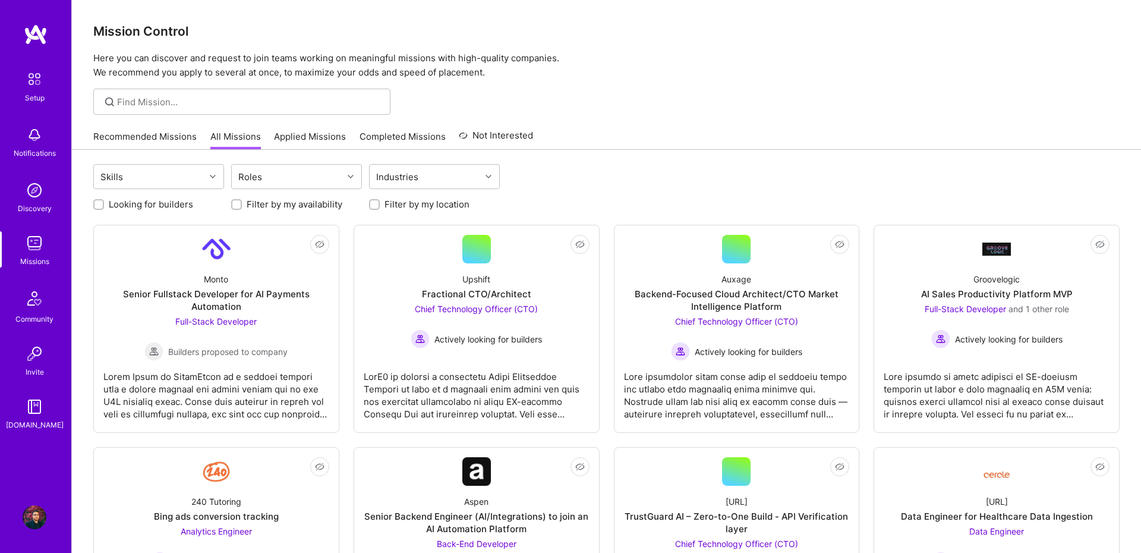 This screenshot has width=1141, height=553. Describe the element at coordinates (996, 516) in the screenshot. I see `div: Data Engineer for Healthcare Data Ingestion` at that location.